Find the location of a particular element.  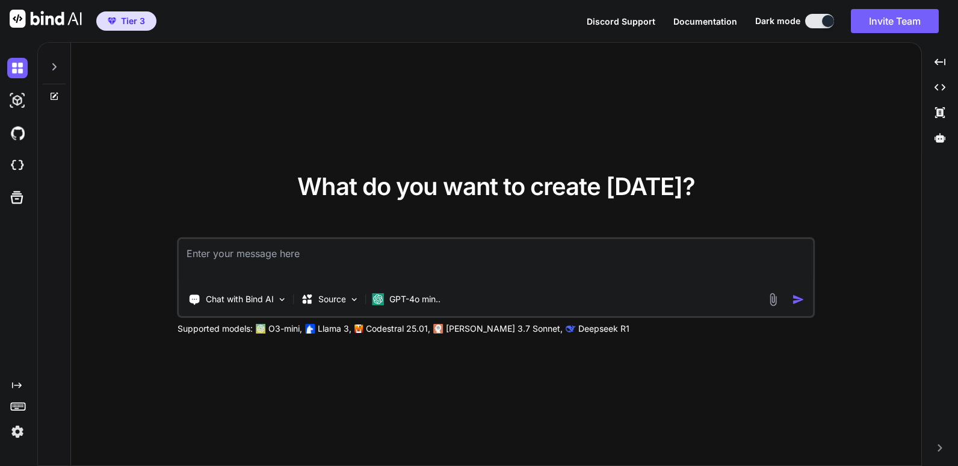

img: Mistral-AI is located at coordinates (359, 329).